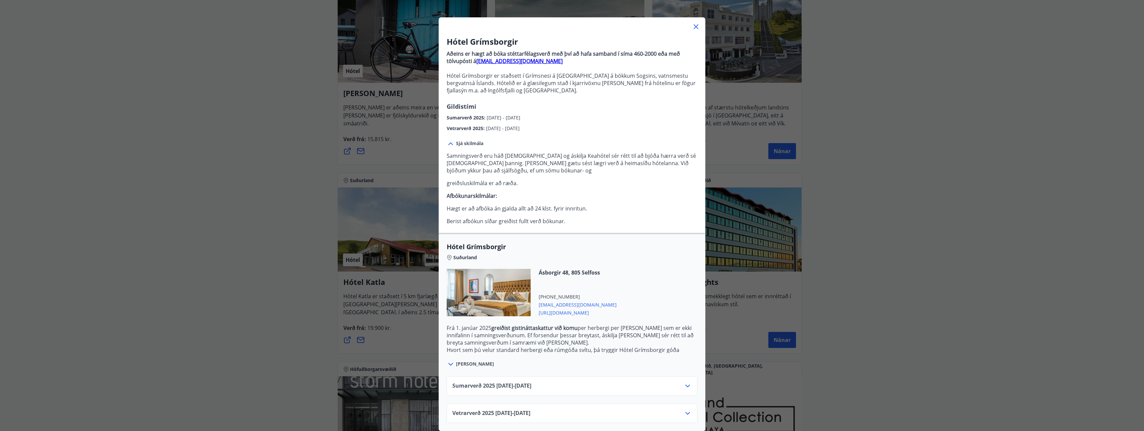 This screenshot has width=1144, height=431. Describe the element at coordinates (572, 183) in the screenshot. I see `p: greiðsluskilmála er að ræða.` at that location.